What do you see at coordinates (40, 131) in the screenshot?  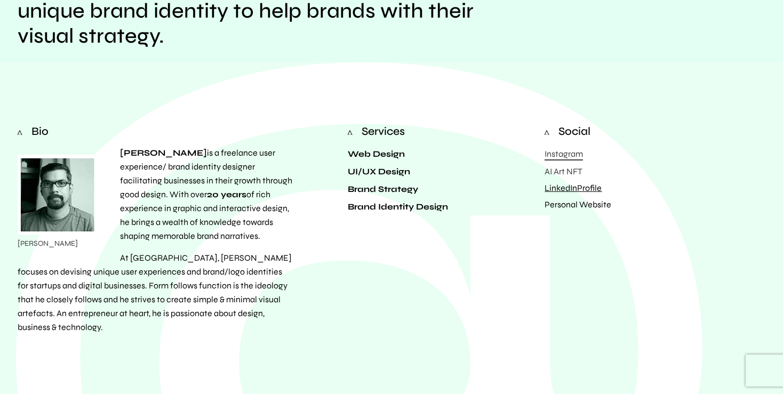 I see `span: Bio` at bounding box center [40, 131].